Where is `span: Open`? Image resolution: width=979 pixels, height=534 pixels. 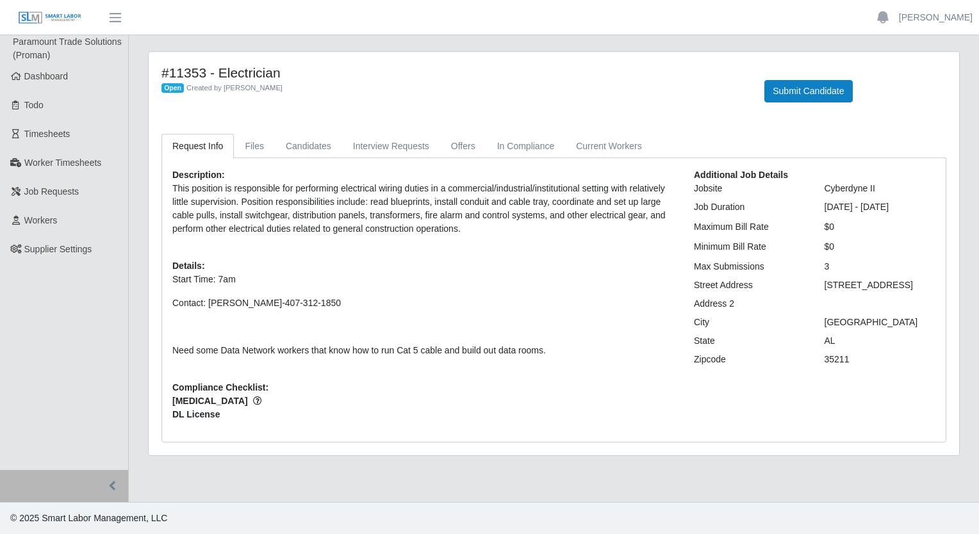 span: Open is located at coordinates (172, 88).